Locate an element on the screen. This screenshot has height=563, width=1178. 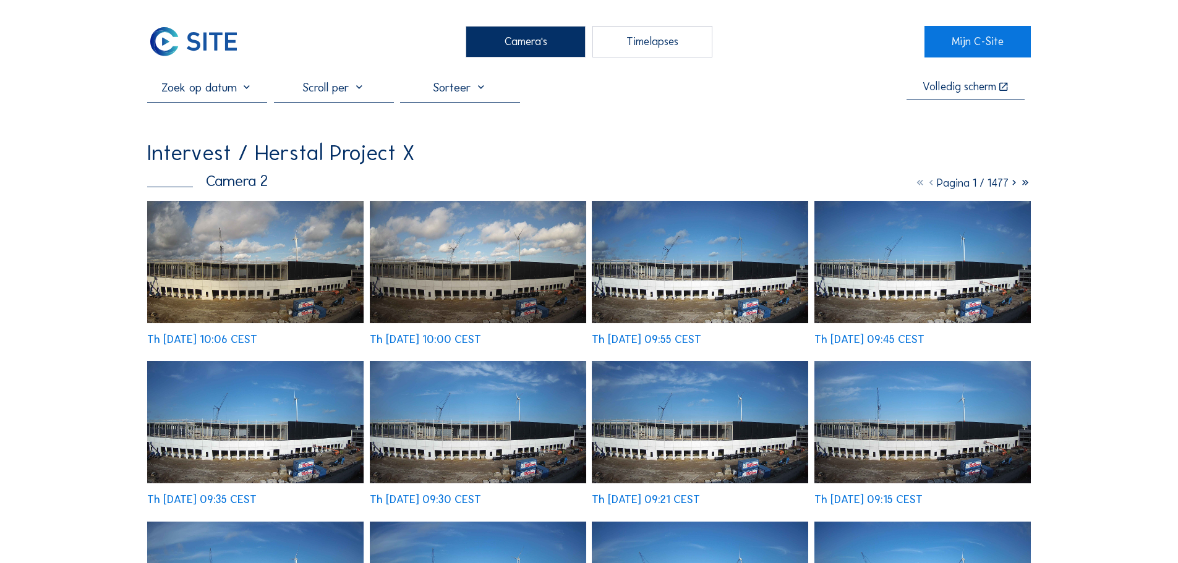
div: Camera 2 is located at coordinates (207, 181).